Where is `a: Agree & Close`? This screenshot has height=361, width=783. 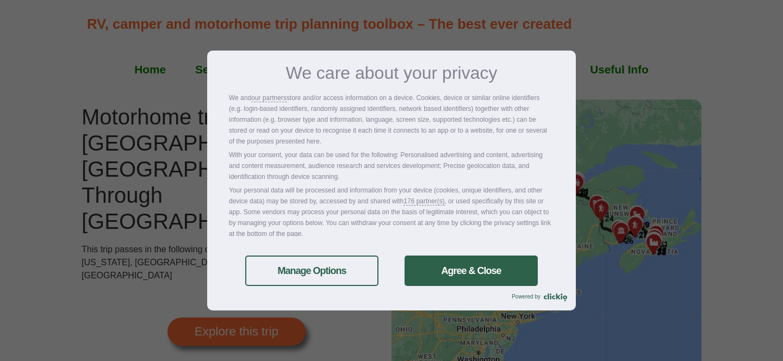 a: Agree & Close is located at coordinates (471, 271).